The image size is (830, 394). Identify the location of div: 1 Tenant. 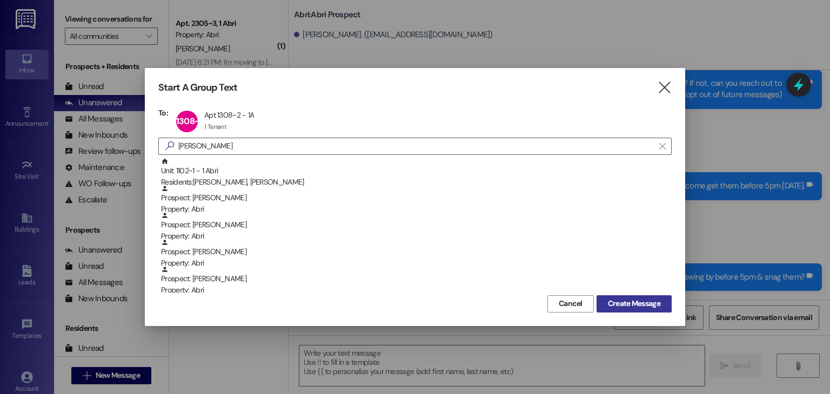
(215, 127).